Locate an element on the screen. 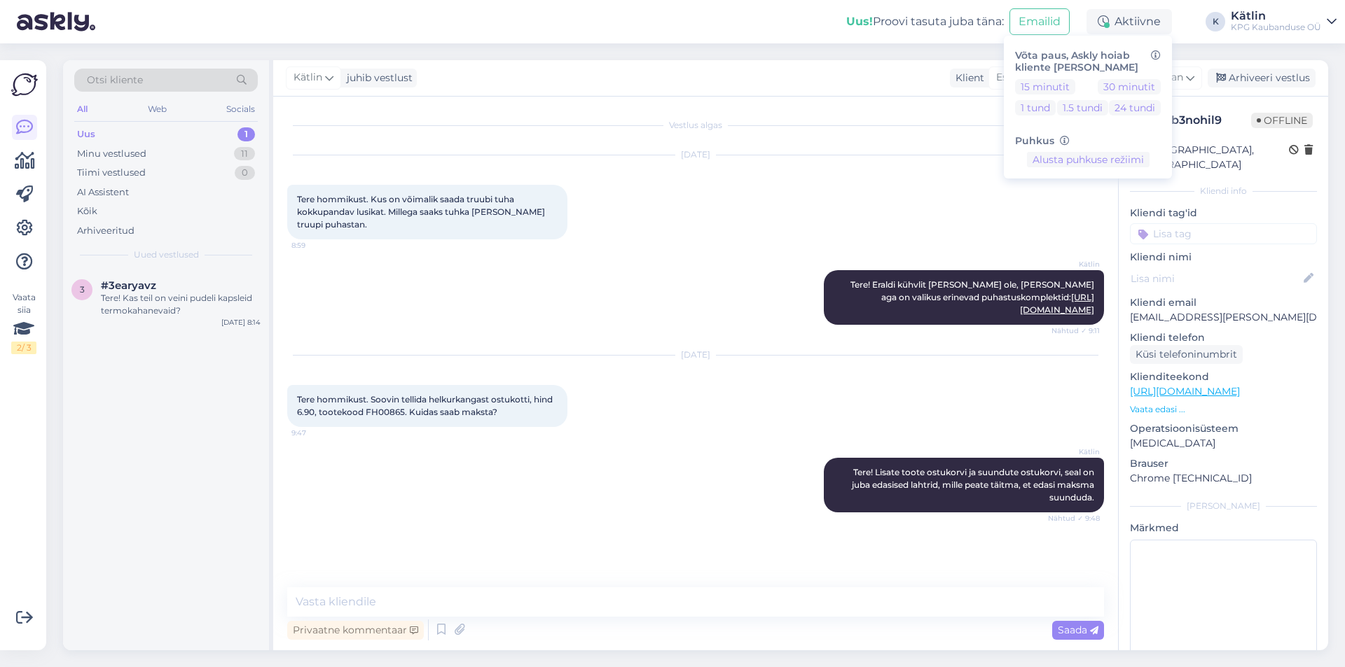 The image size is (1345, 667). input: Lisa tag is located at coordinates (1223, 234).